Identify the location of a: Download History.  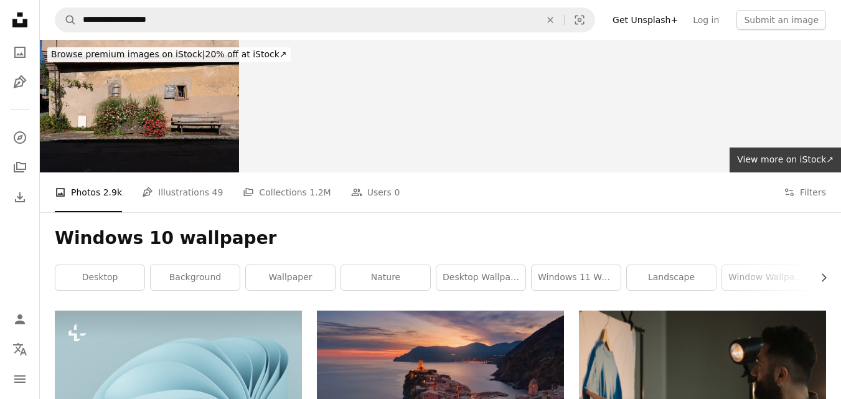
(20, 197).